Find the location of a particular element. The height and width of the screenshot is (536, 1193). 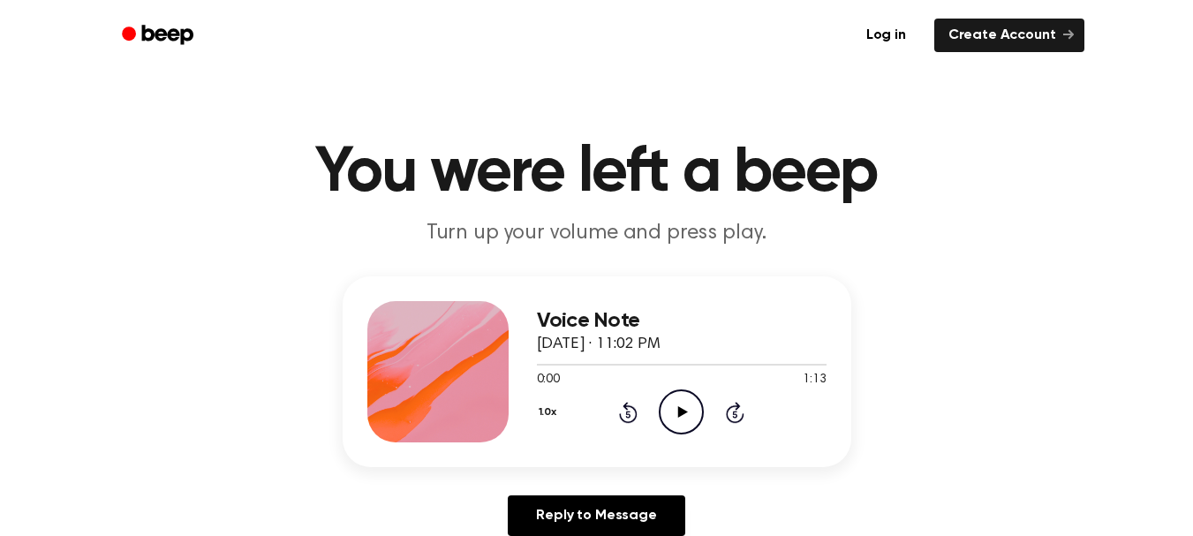

p: Turn up your volume and press play. is located at coordinates (597, 233).